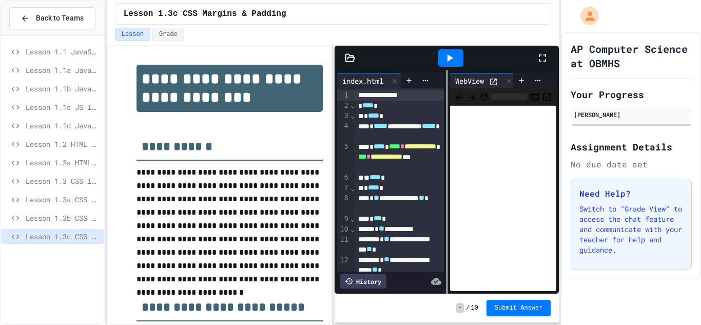  Describe the element at coordinates (63, 144) in the screenshot. I see `span: Lesson 1.2 HTML Basics` at that location.